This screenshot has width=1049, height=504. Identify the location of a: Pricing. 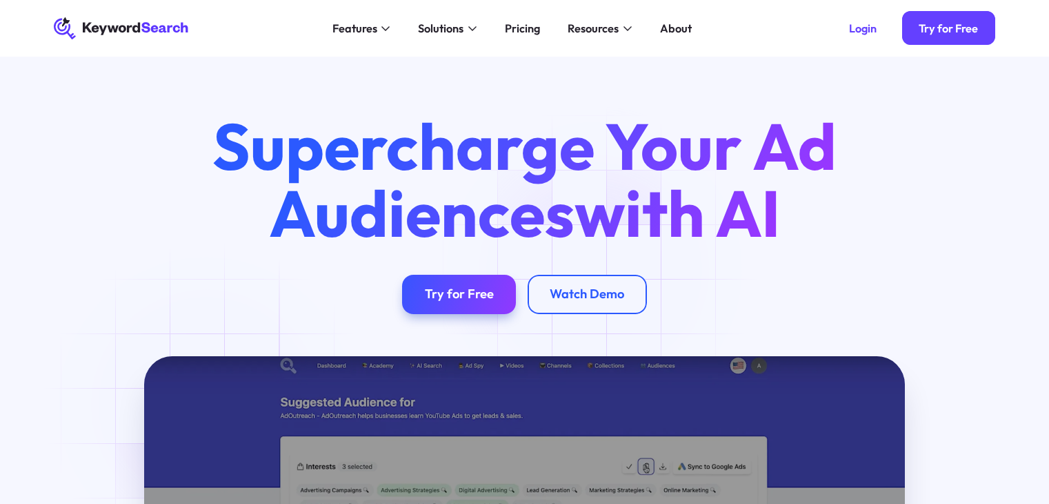
(522, 28).